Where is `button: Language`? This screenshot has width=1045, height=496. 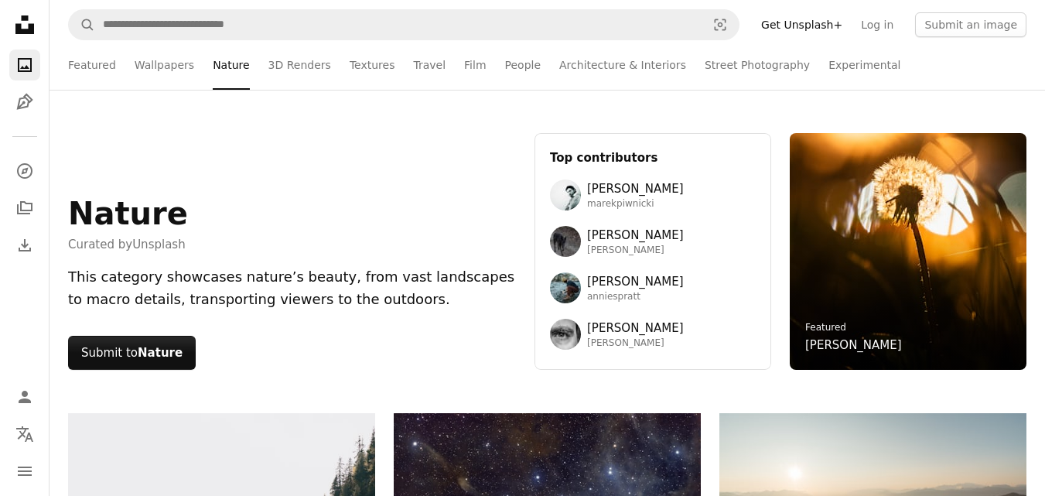 button: Language is located at coordinates (25, 434).